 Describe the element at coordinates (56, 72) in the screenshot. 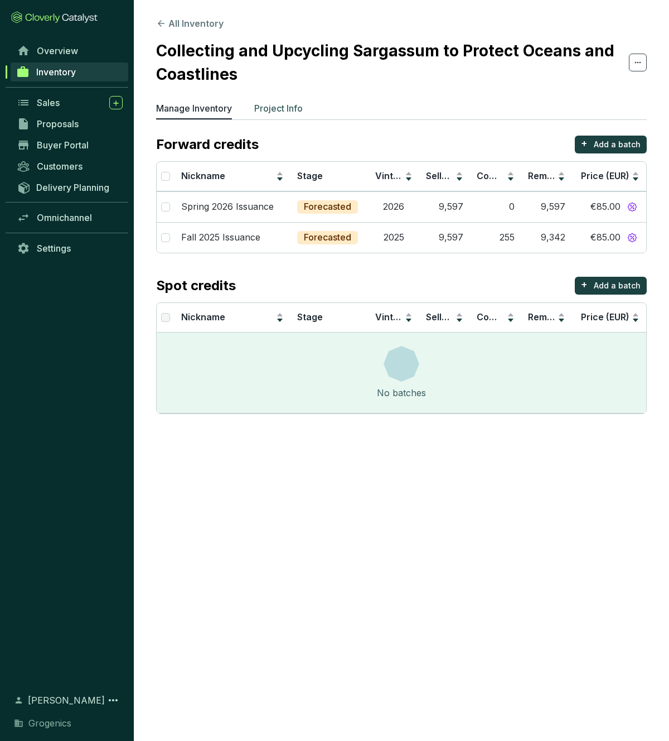

I see `span: Inventory` at that location.